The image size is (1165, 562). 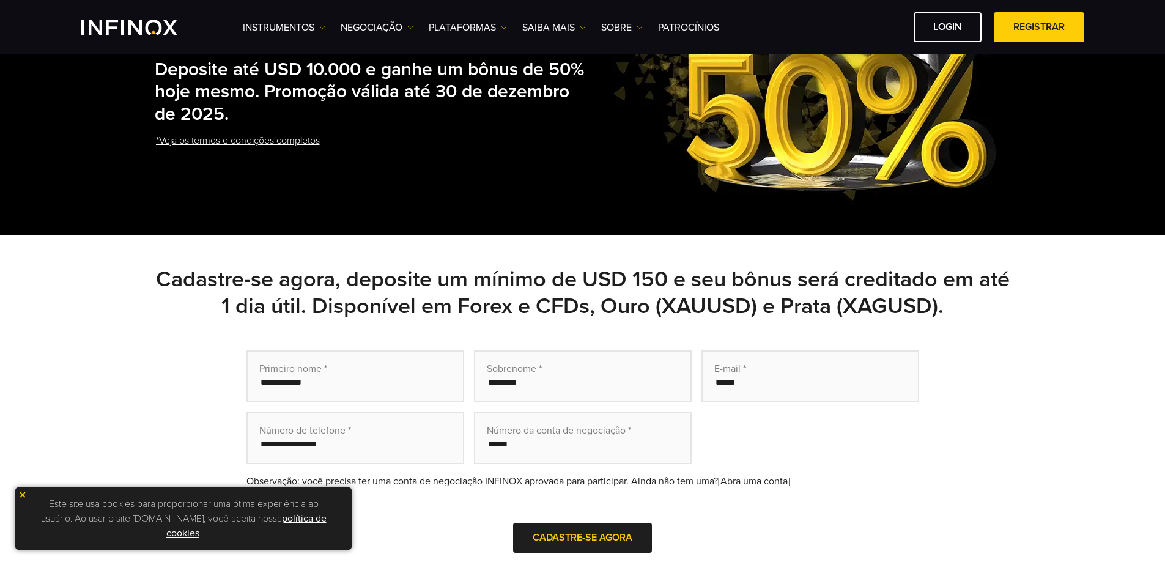 What do you see at coordinates (468, 28) in the screenshot?
I see `a: PLATAFORMAS` at bounding box center [468, 28].